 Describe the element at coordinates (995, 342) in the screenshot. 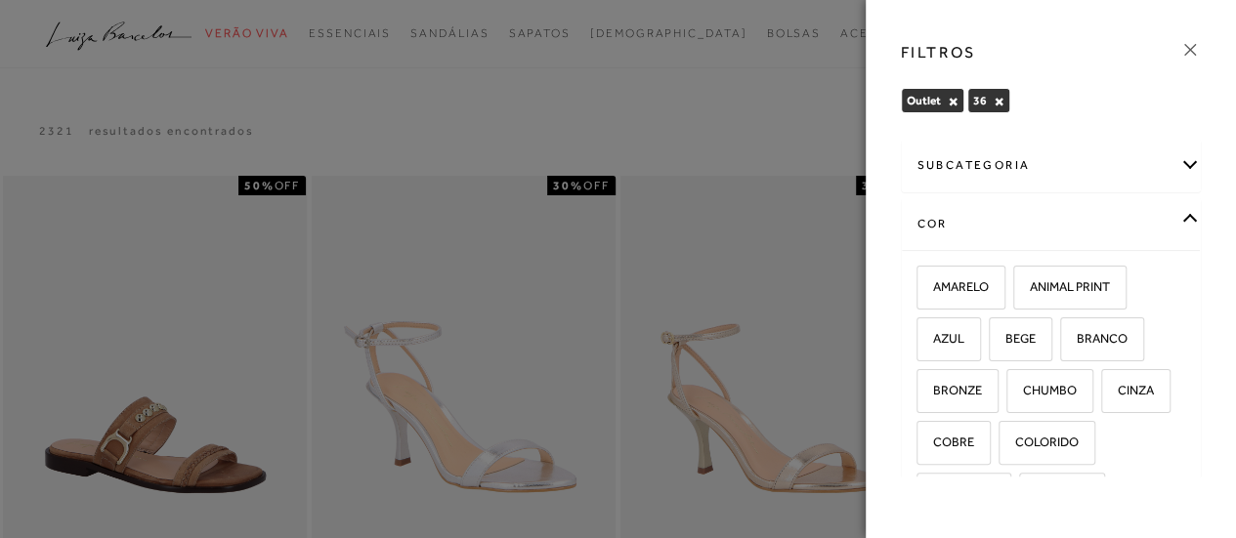

I see `input: BEGE` at that location.